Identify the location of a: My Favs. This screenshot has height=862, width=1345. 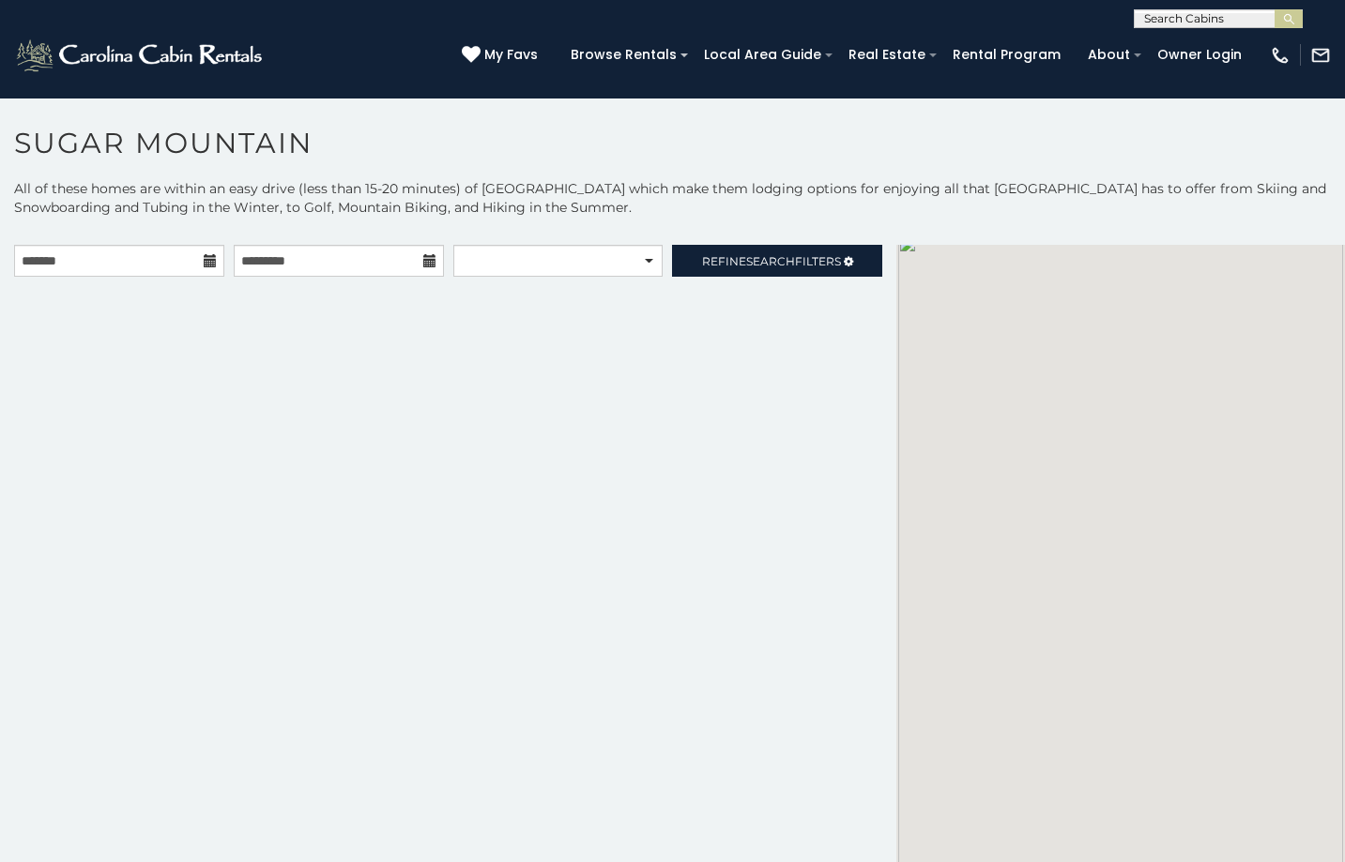
(502, 55).